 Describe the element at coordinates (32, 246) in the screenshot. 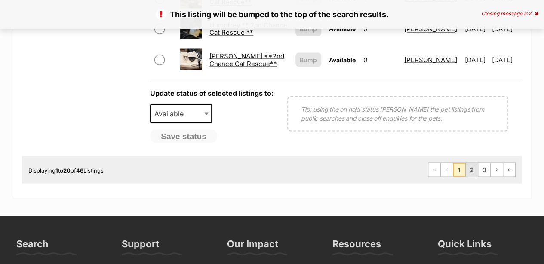

I see `h3: Search` at that location.